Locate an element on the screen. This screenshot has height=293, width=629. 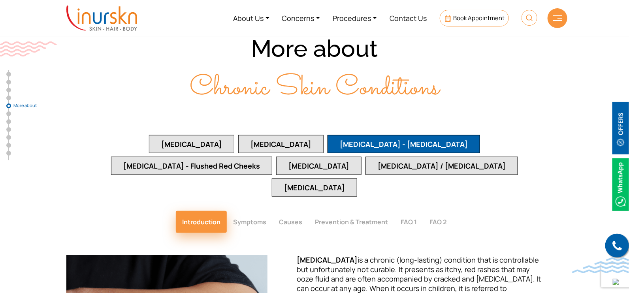
button: FAQ 1 is located at coordinates (409, 222).